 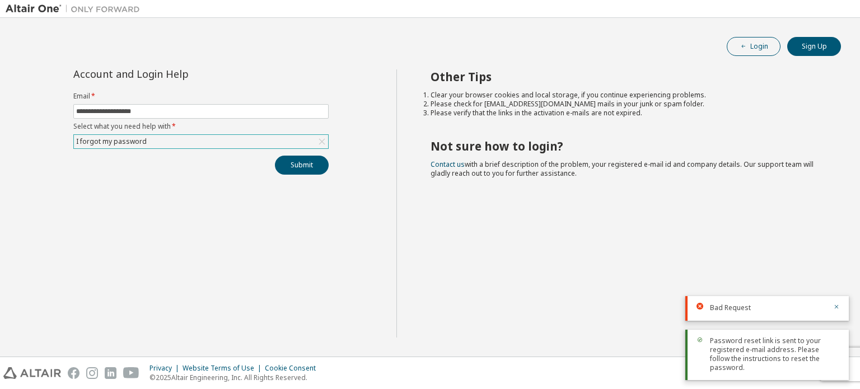 I want to click on h2: Other Tips, so click(x=626, y=77).